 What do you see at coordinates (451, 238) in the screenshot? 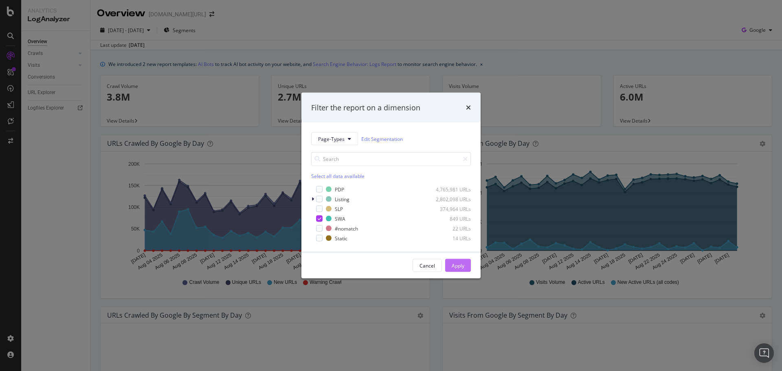
I see `div: 14 URLs` at bounding box center [451, 238].